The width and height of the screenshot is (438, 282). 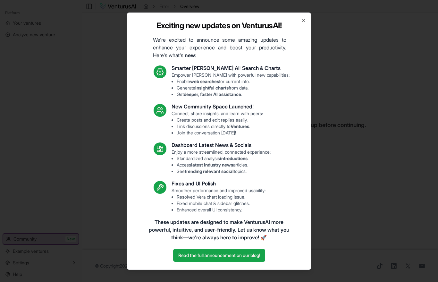 I want to click on li: Link discussions directly to ., so click(x=219, y=126).